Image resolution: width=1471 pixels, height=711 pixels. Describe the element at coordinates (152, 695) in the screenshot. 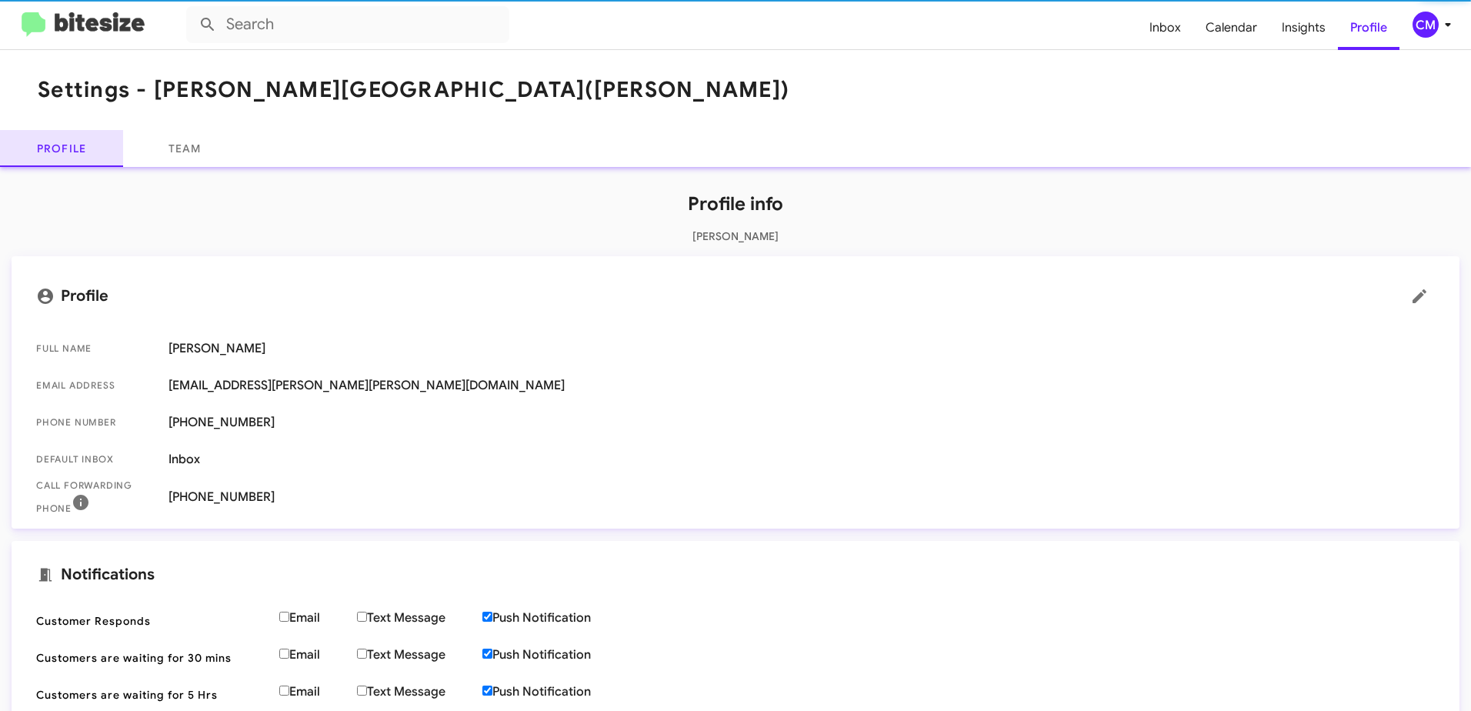

I see `span: Customers are waiting for 5 Hrs` at that location.